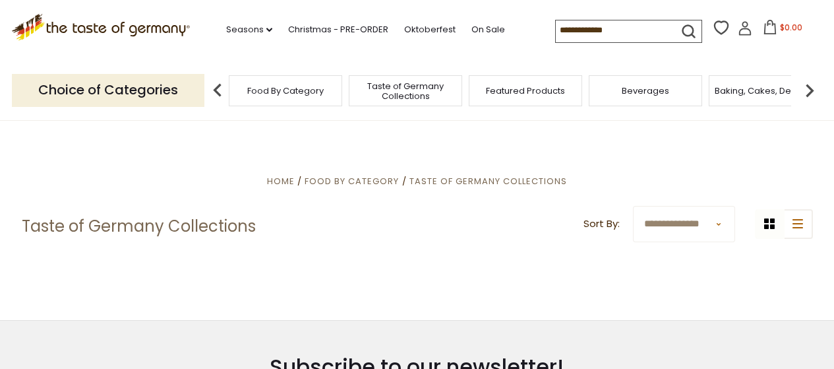 The height and width of the screenshot is (369, 834). Describe the element at coordinates (281, 181) in the screenshot. I see `span: Home` at that location.